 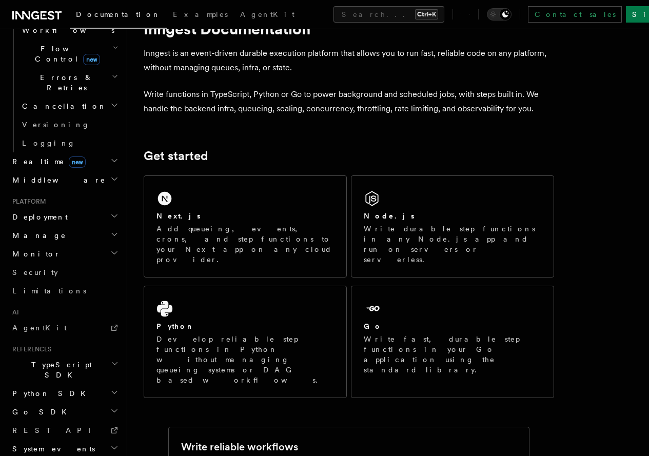 I want to click on span: Examples, so click(x=200, y=14).